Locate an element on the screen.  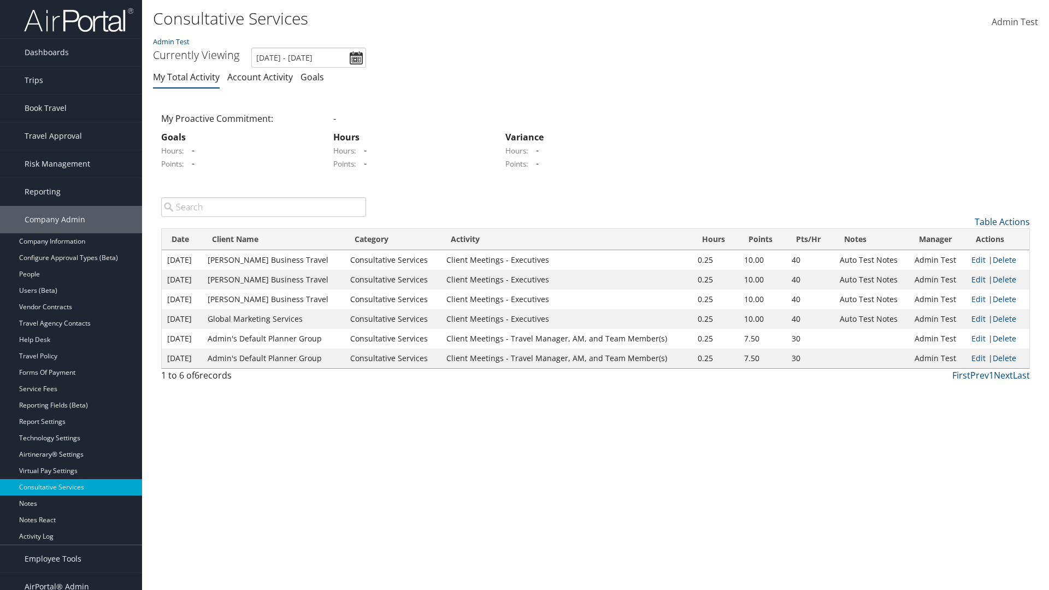
a: Last is located at coordinates (1021, 375).